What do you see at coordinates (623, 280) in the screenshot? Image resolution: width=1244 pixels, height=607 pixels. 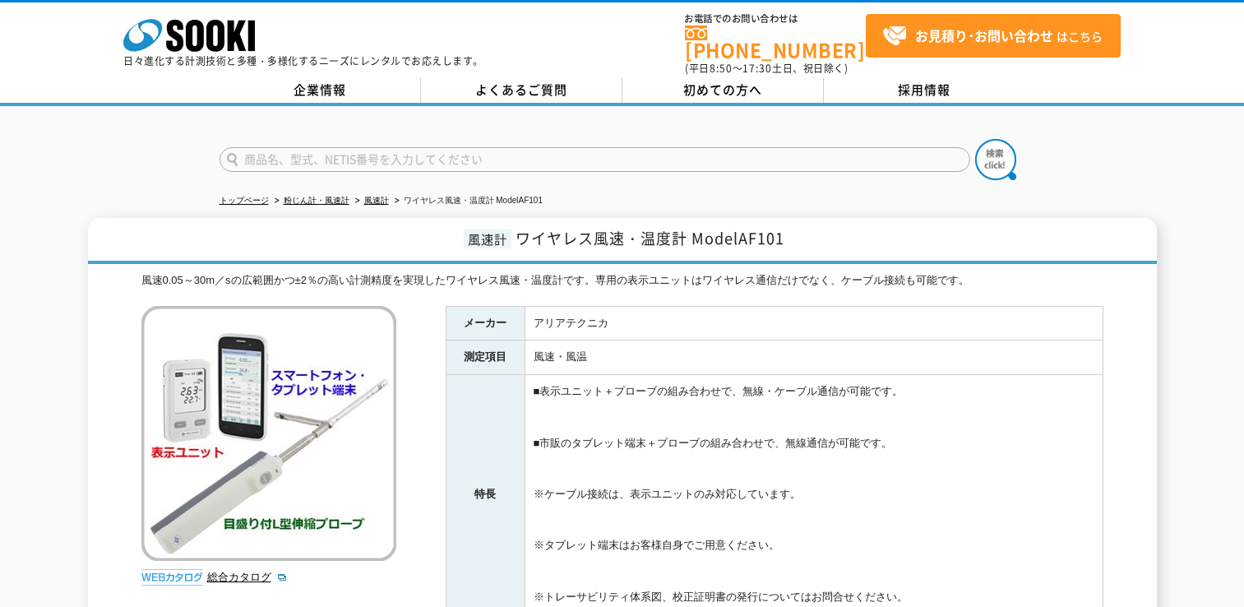 I see `div: 風速0.05～30m／sの広範囲かつ±2％の高い計測精度を実現したワイヤレス風速・温度計です。専用の表示ユニットはワイヤレス通信だけでなく、ケーブル接続も可能です。` at bounding box center [623, 280].